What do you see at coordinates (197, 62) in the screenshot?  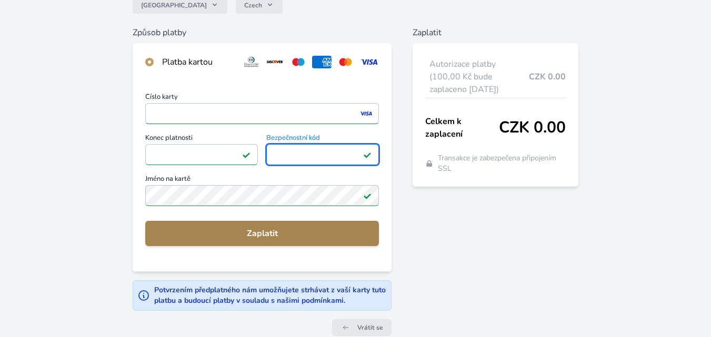 I see `div: Platba kartou` at bounding box center [197, 62].